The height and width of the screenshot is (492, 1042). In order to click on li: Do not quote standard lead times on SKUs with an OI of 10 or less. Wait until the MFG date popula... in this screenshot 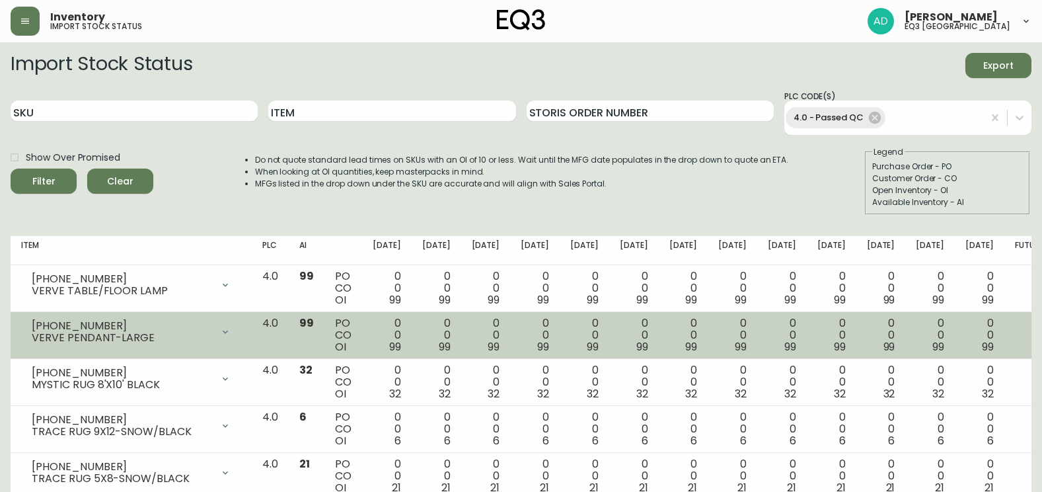, I will do `click(522, 160)`.